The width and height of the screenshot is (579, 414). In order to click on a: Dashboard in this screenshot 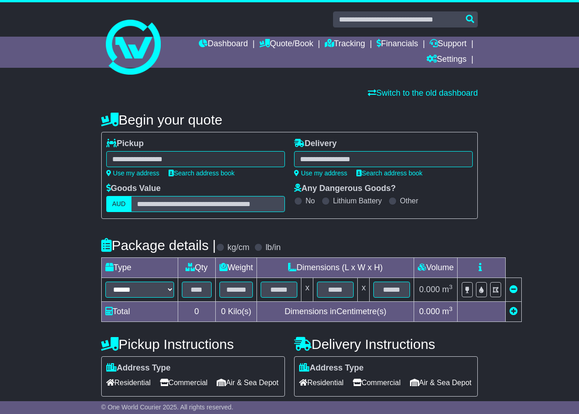, I will do `click(223, 44)`.